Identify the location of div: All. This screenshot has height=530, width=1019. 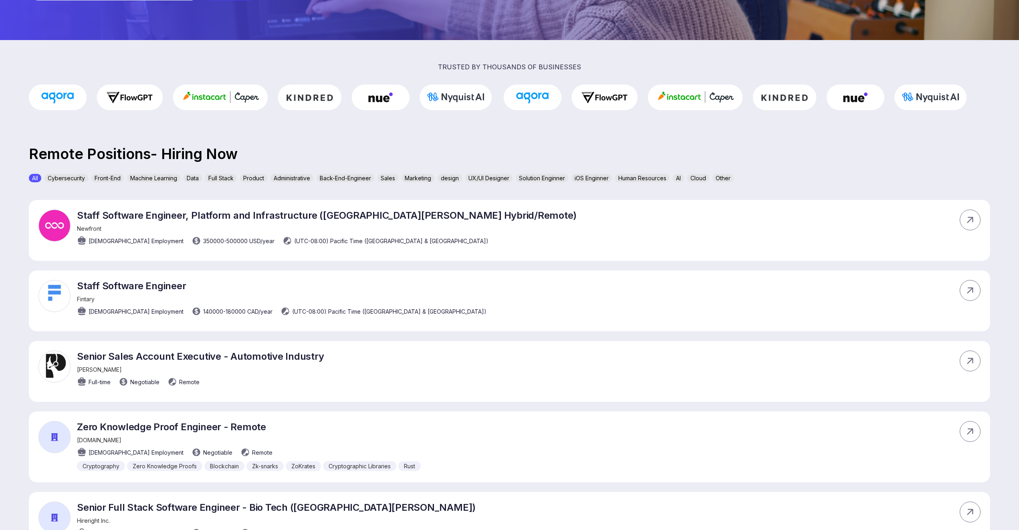
(35, 178).